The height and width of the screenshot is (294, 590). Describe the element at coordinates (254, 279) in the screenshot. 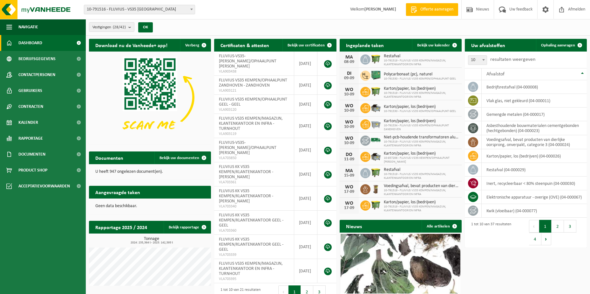

I see `span: VLA703395` at that location.